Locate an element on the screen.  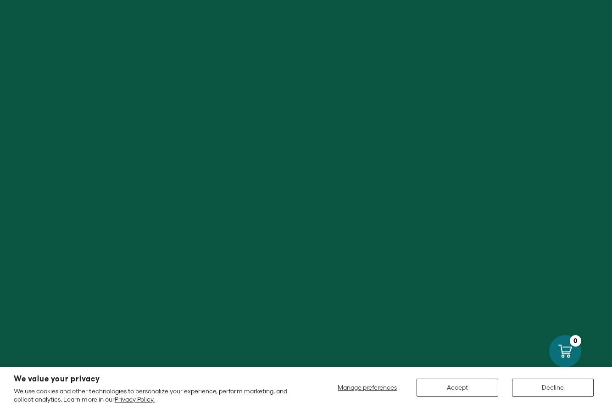
span: Manage preferences is located at coordinates (367, 388).